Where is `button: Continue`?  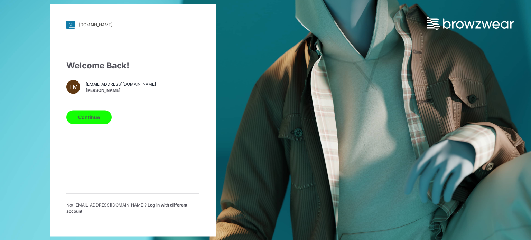
button: Continue is located at coordinates (89, 117).